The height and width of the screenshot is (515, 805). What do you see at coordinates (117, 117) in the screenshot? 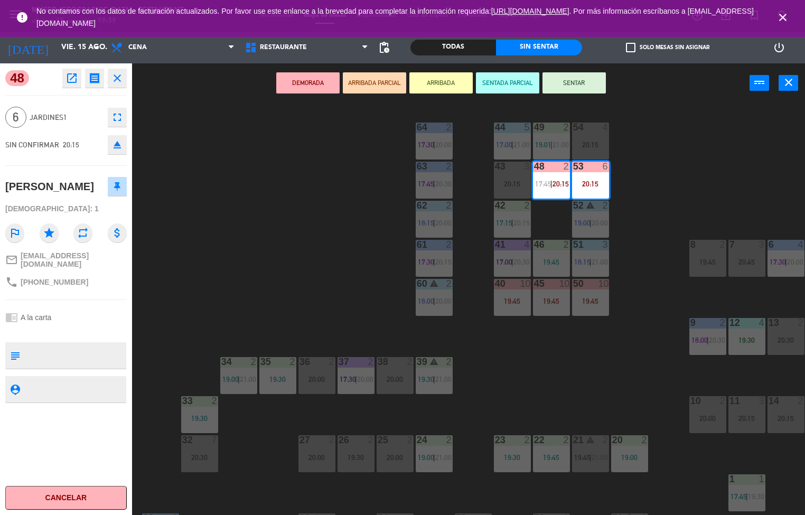
I see `button: fullscreen` at bounding box center [117, 117].